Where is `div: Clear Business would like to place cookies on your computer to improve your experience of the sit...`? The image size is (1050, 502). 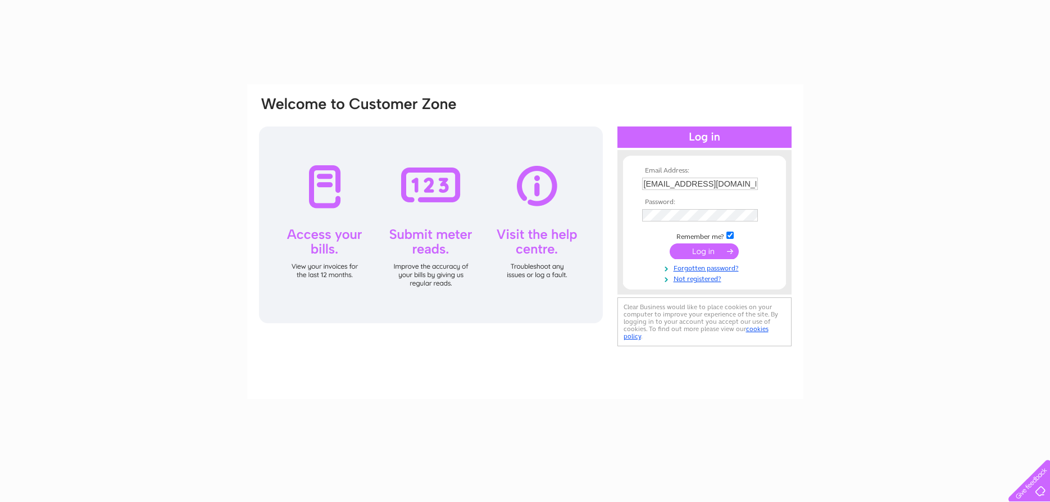 div: Clear Business would like to place cookies on your computer to improve your experience of the sit... is located at coordinates (704, 321).